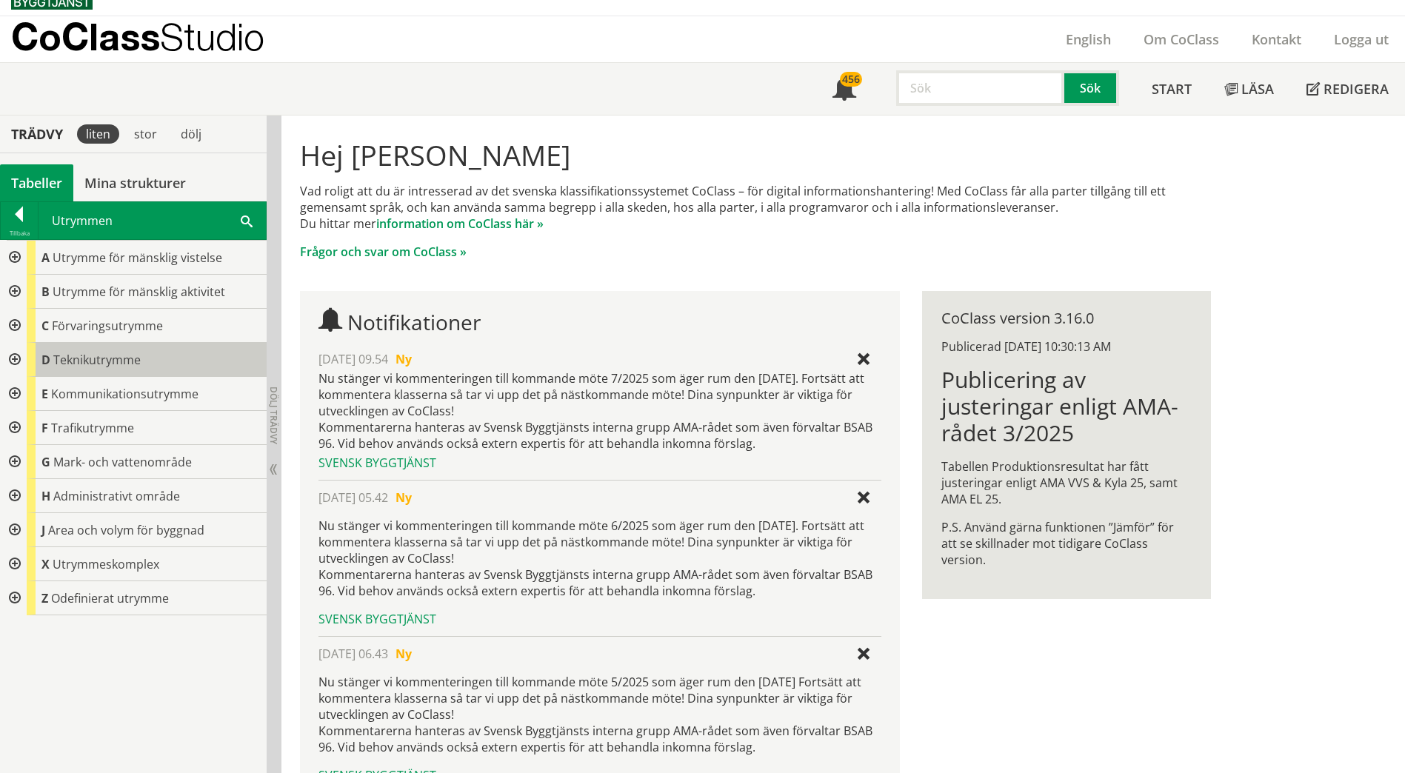 The width and height of the screenshot is (1405, 773). What do you see at coordinates (1065, 543) in the screenshot?
I see `p: P.S. Använd gärna funktionen ”Jämför” för att se skillnader mot tidigare CoClass version.` at bounding box center [1065, 543].